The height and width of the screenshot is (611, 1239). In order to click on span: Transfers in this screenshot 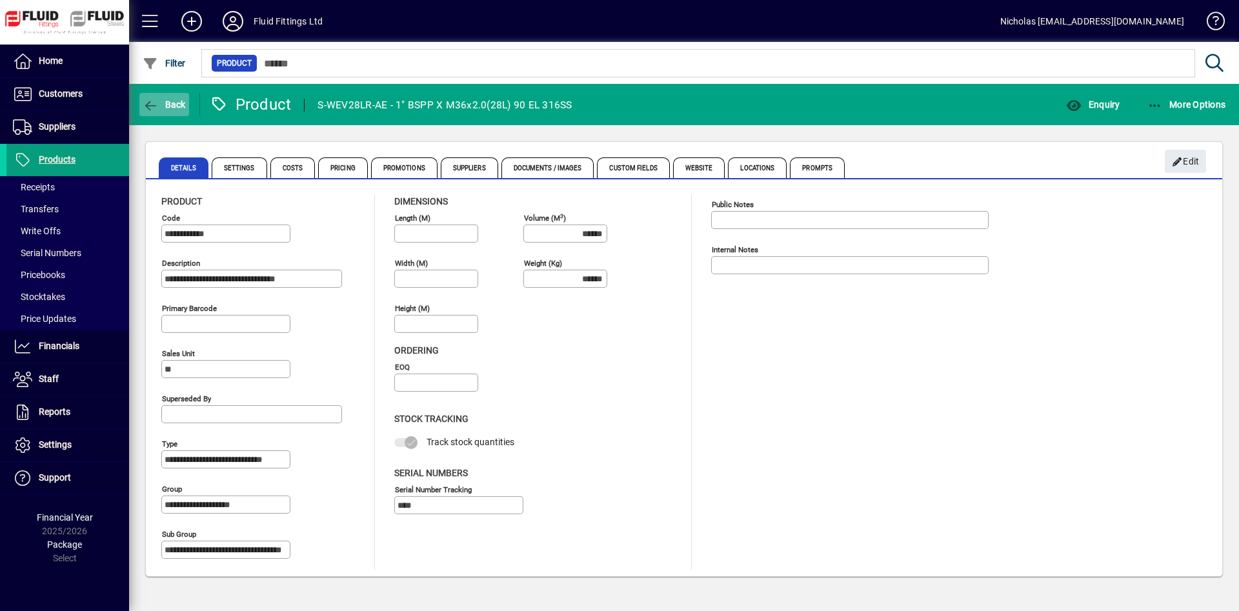, I will do `click(36, 209)`.